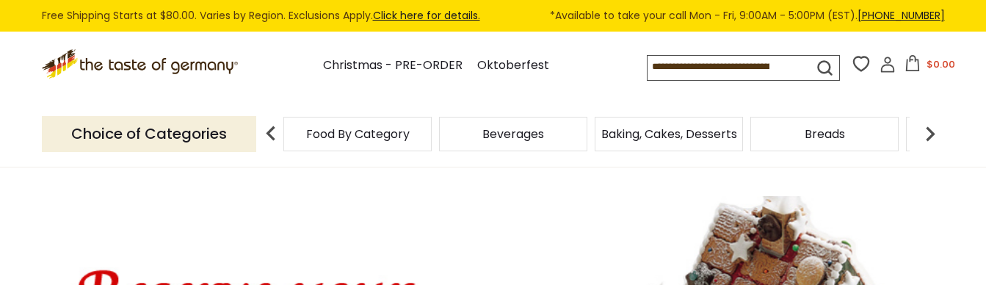  Describe the element at coordinates (357, 134) in the screenshot. I see `a: Food By Category` at that location.